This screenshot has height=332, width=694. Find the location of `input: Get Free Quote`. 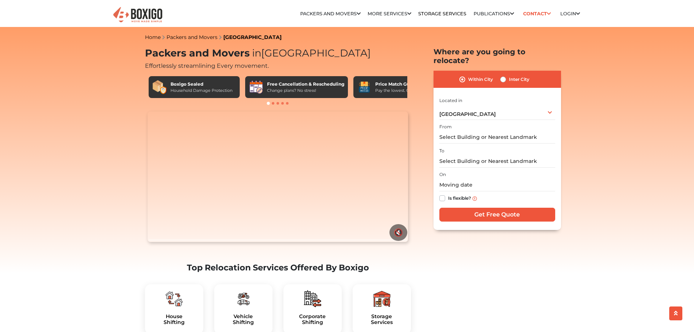

input: Get Free Quote is located at coordinates (497, 215).